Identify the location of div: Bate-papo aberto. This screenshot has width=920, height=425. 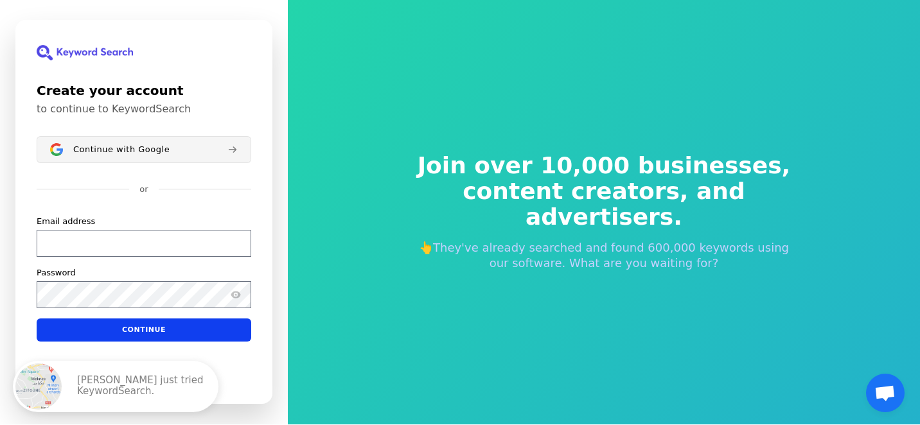
(886, 393).